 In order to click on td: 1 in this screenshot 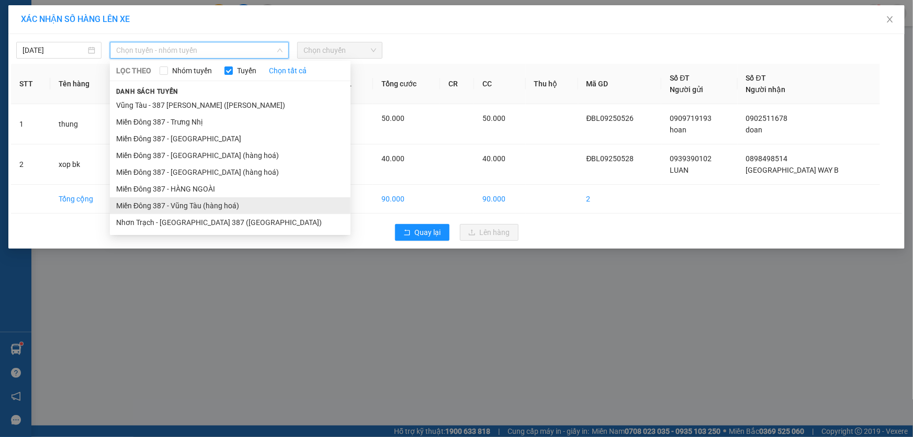, I will do `click(30, 124)`.